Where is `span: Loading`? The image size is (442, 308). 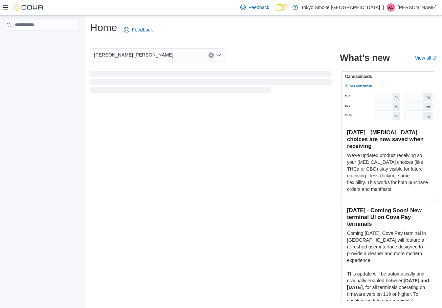
span: Loading is located at coordinates (211, 83).